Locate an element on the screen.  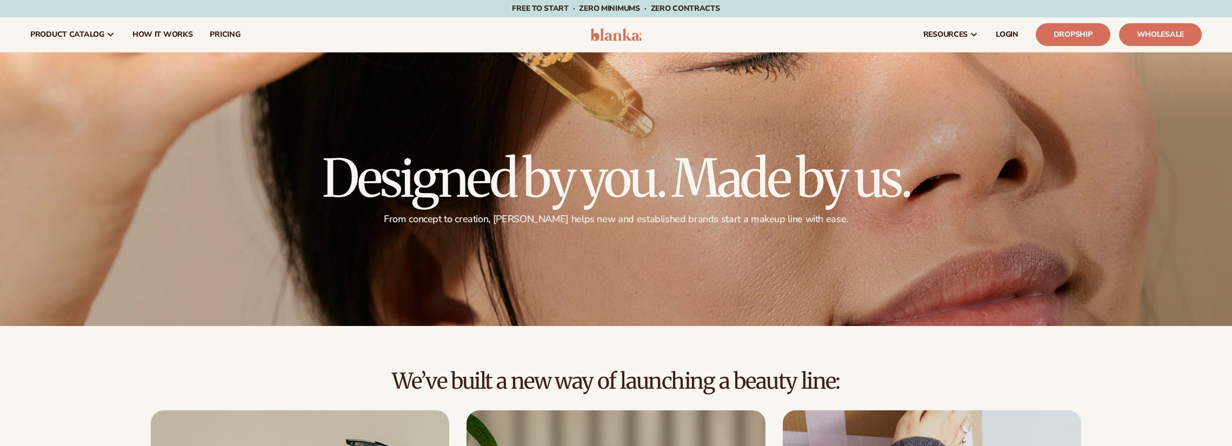
a: pricing is located at coordinates (225, 35).